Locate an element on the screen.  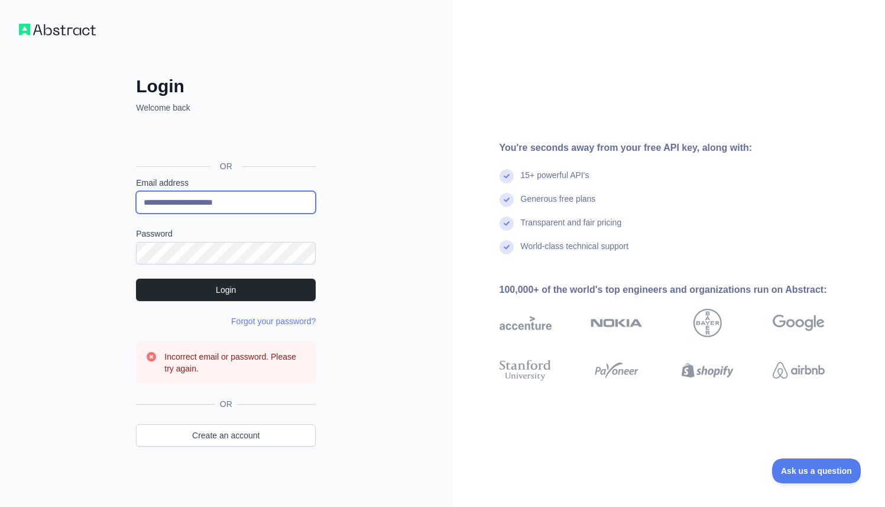
a: Create an account is located at coordinates (226, 435).